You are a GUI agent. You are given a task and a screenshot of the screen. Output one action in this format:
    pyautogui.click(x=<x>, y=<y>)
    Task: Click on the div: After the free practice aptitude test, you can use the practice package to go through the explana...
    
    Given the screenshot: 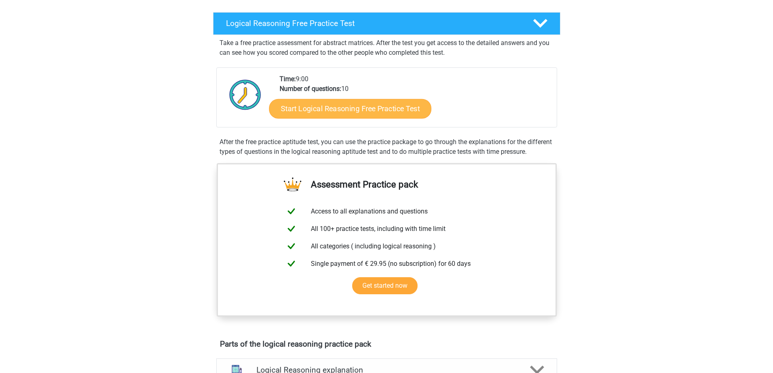 What is the action you would take?
    pyautogui.click(x=387, y=147)
    